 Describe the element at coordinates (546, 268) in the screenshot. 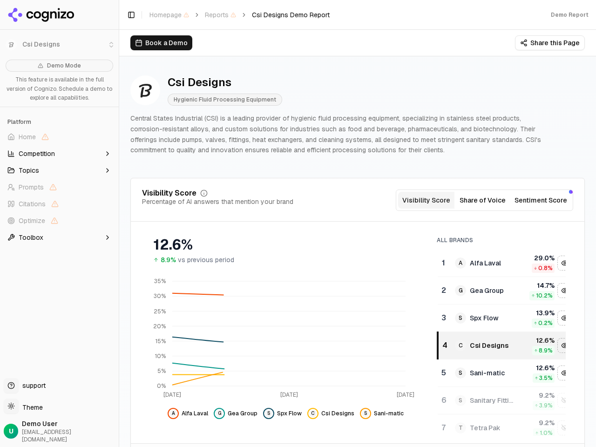

I see `span: 0.8 %` at that location.